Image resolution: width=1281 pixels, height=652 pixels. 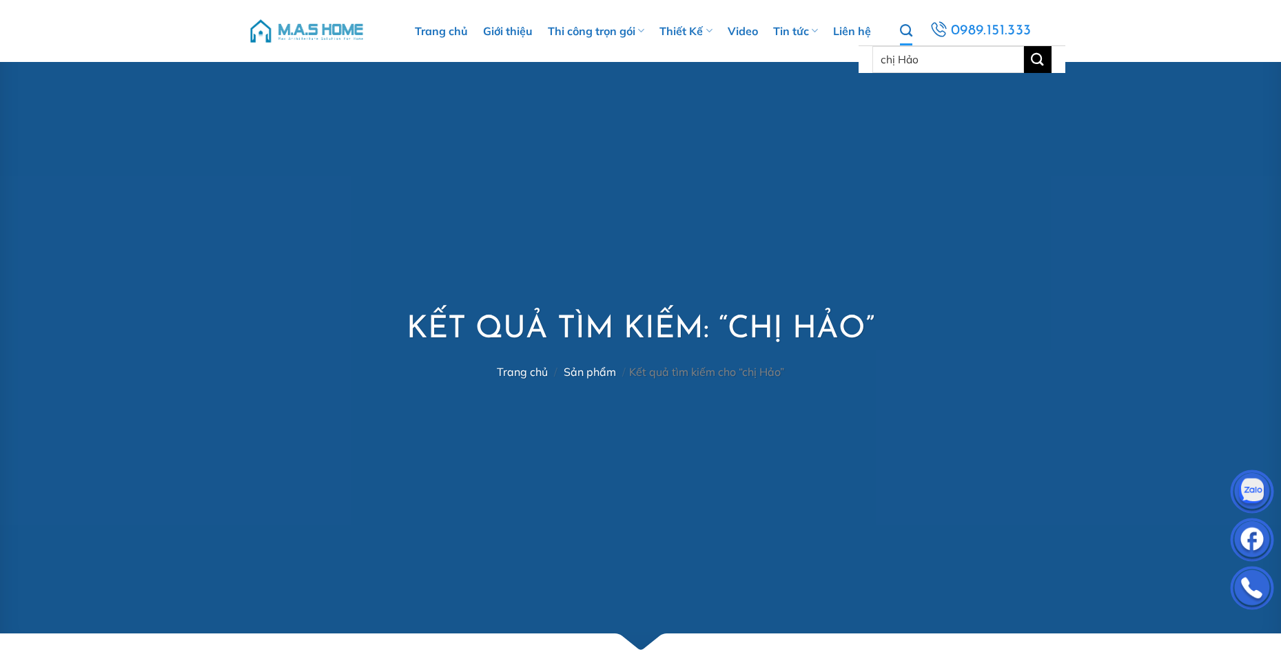 I want to click on img: Phone, so click(x=1252, y=590).